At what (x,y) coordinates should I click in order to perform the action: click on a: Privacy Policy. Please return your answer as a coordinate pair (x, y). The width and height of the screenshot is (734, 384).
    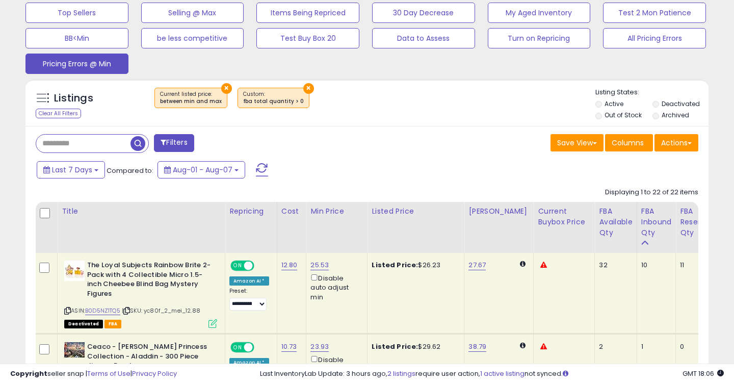
    Looking at the image, I should click on (154, 373).